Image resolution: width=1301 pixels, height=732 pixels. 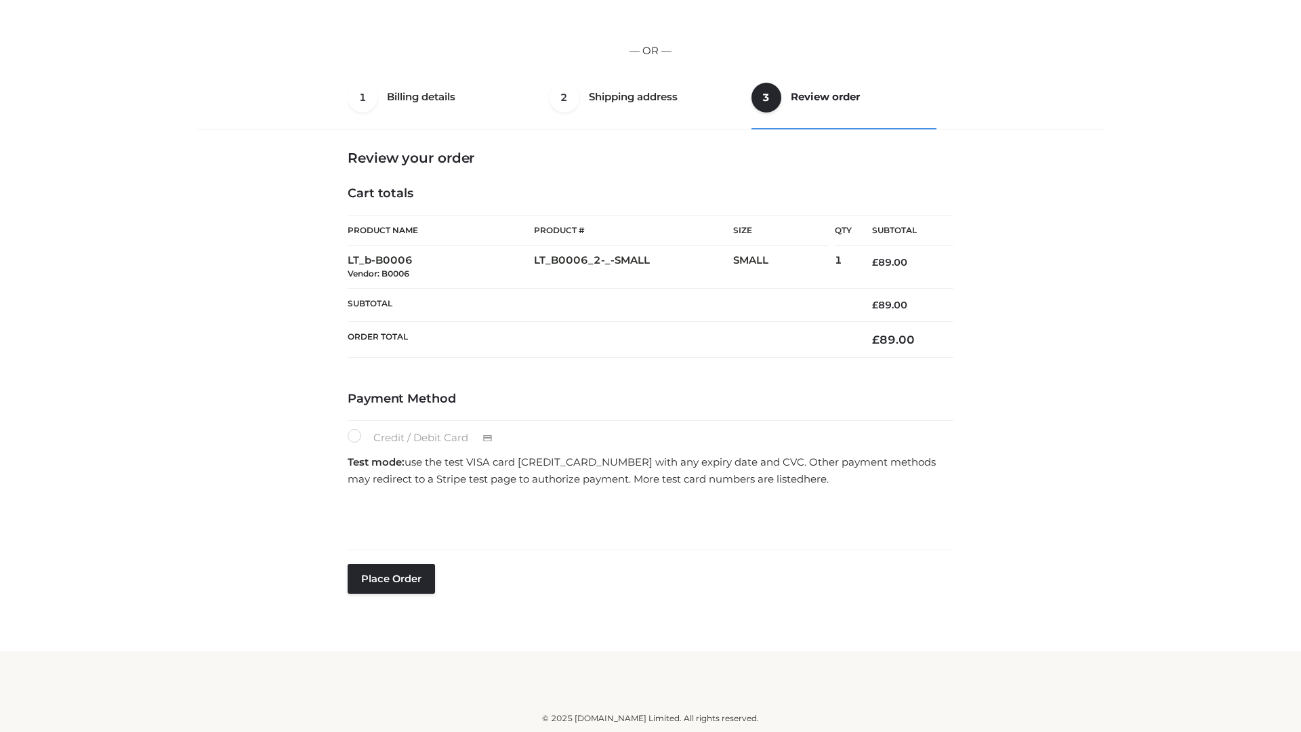 I want to click on th: Qty, so click(x=843, y=230).